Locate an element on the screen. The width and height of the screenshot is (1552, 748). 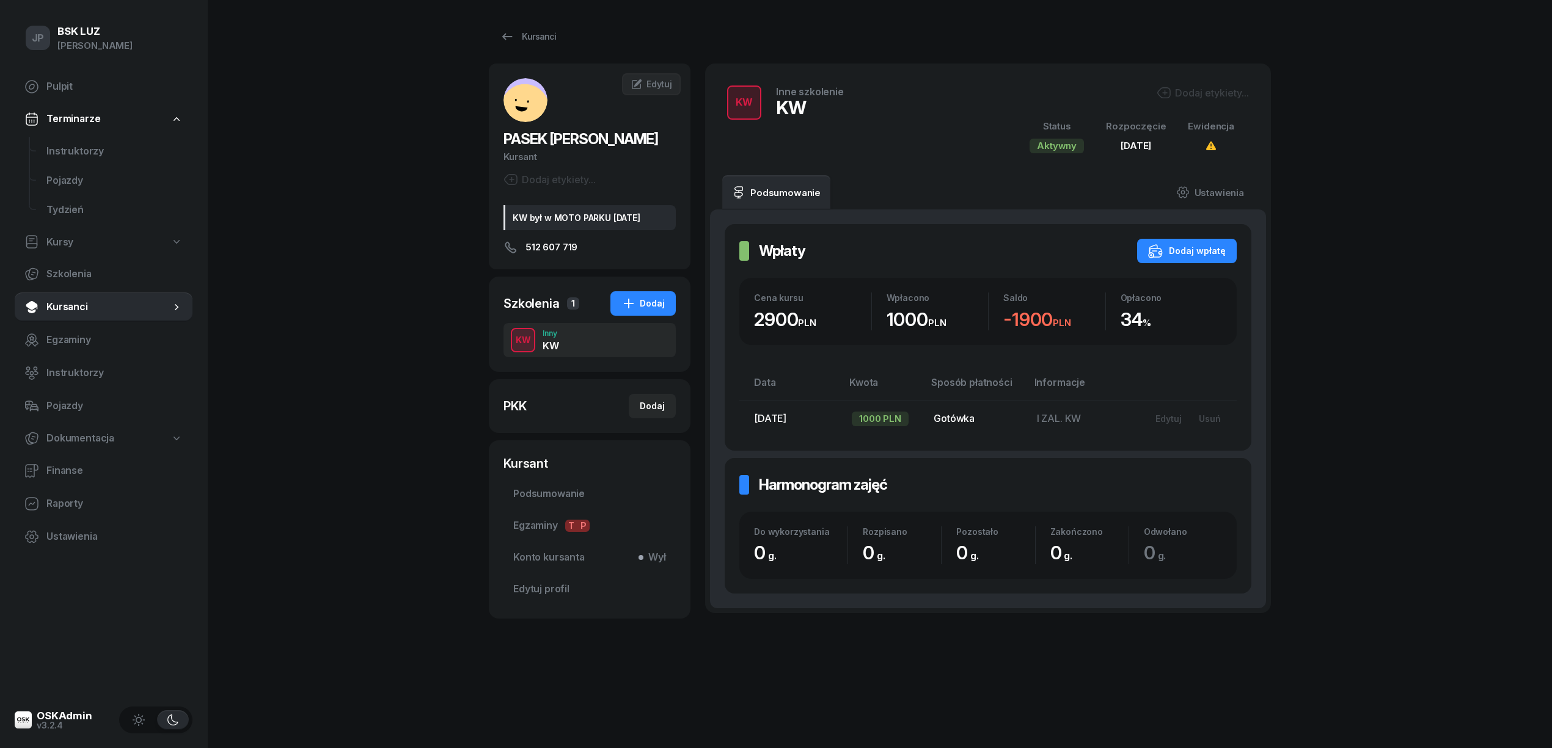
div: OSKAdmin is located at coordinates (64, 716).